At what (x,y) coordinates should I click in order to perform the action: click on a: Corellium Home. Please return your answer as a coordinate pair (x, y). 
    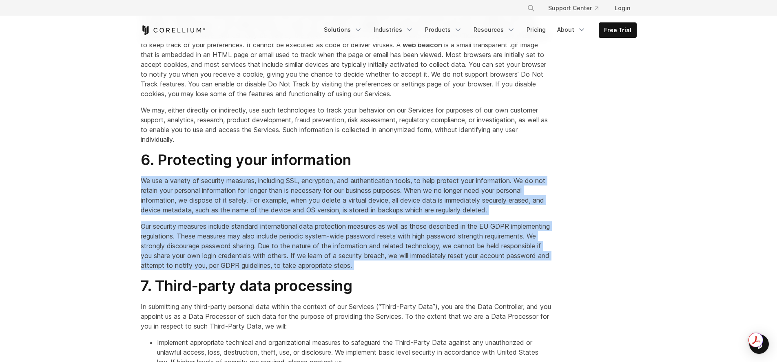
    Looking at the image, I should click on (173, 30).